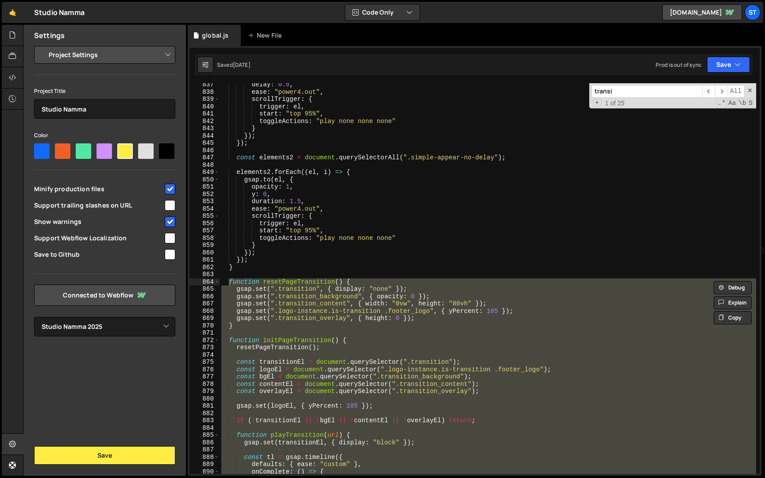  Describe the element at coordinates (732, 103) in the screenshot. I see `span: CaseSensitive Search` at that location.